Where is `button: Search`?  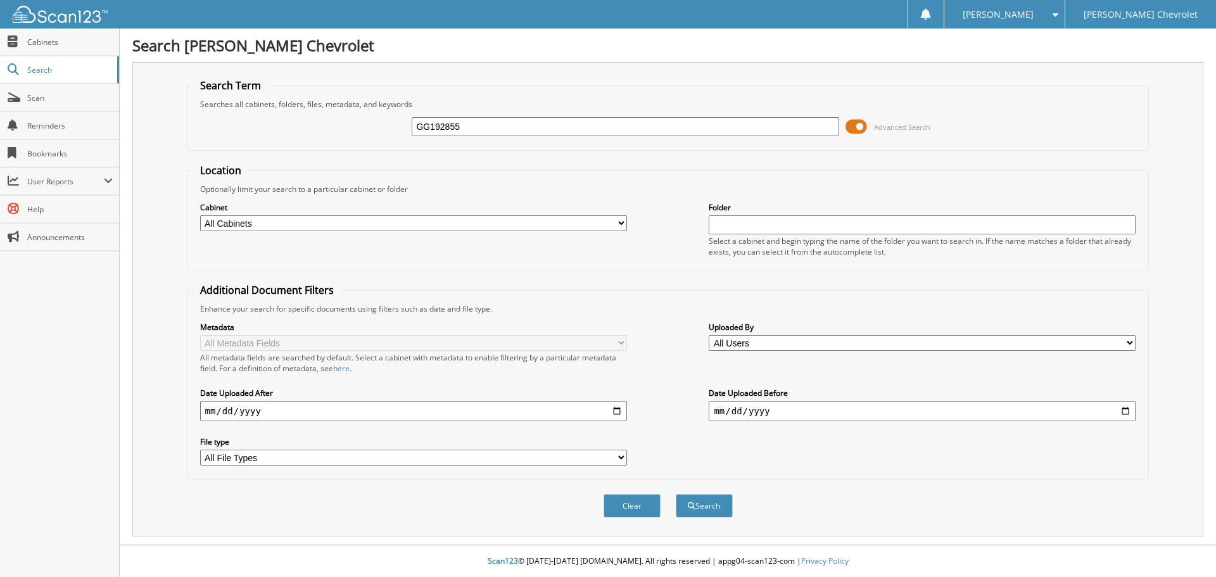 button: Search is located at coordinates (704, 505).